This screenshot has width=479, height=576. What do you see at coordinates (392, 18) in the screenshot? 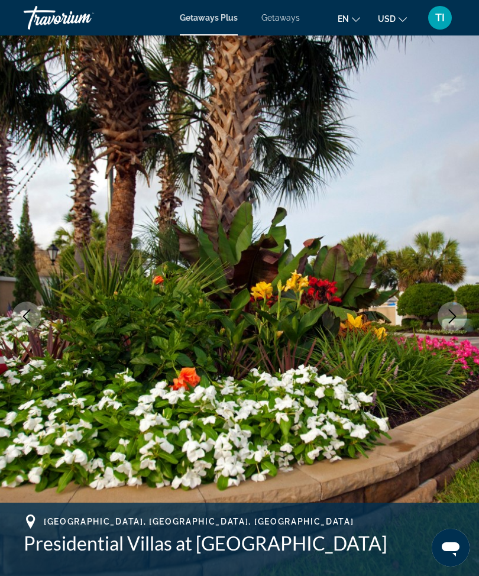
I see `button: Change currency` at bounding box center [392, 18].